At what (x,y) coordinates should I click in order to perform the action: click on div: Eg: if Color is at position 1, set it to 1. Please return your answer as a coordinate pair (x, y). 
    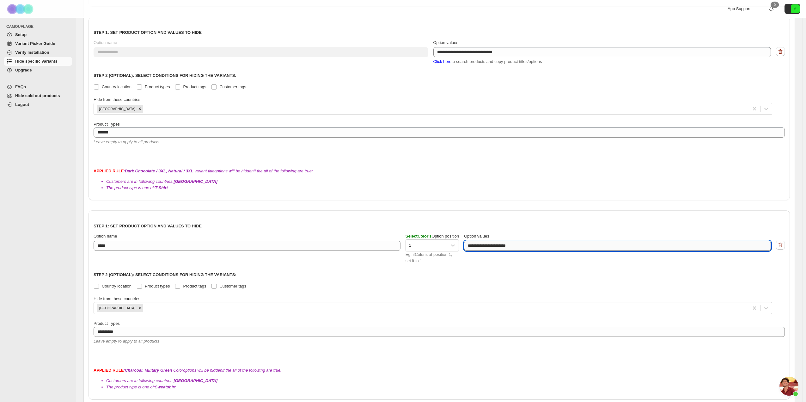
    Looking at the image, I should click on (432, 257).